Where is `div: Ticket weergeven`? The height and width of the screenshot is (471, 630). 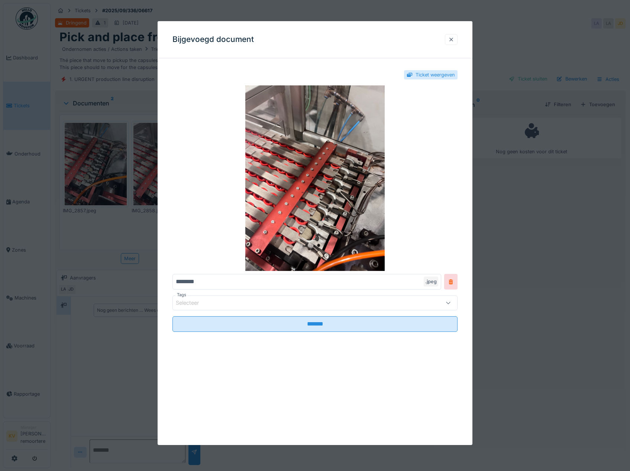
div: Ticket weergeven is located at coordinates (435, 75).